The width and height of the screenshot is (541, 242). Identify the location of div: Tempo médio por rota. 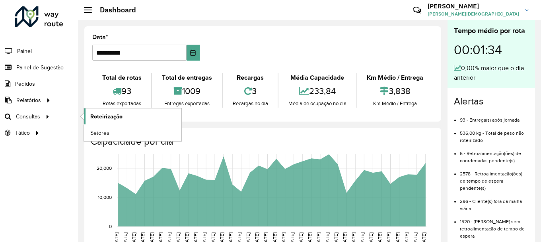
(492, 31).